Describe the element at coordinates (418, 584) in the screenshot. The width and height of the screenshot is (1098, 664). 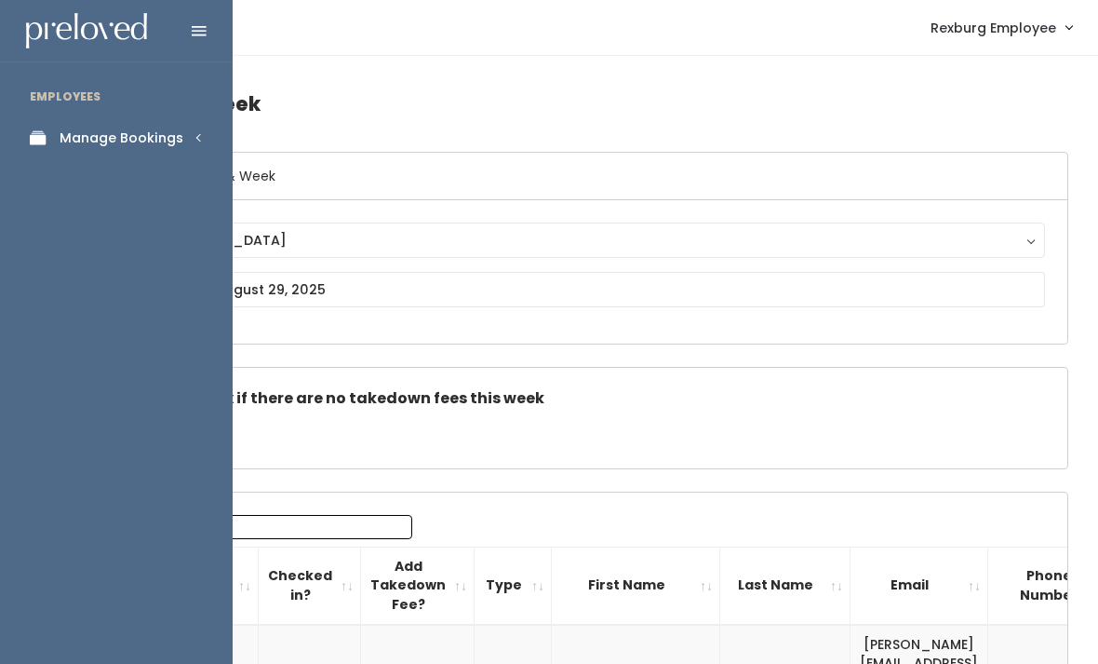
I see `th: Add Takedown Fee?: activate to sort column ascending` at that location.